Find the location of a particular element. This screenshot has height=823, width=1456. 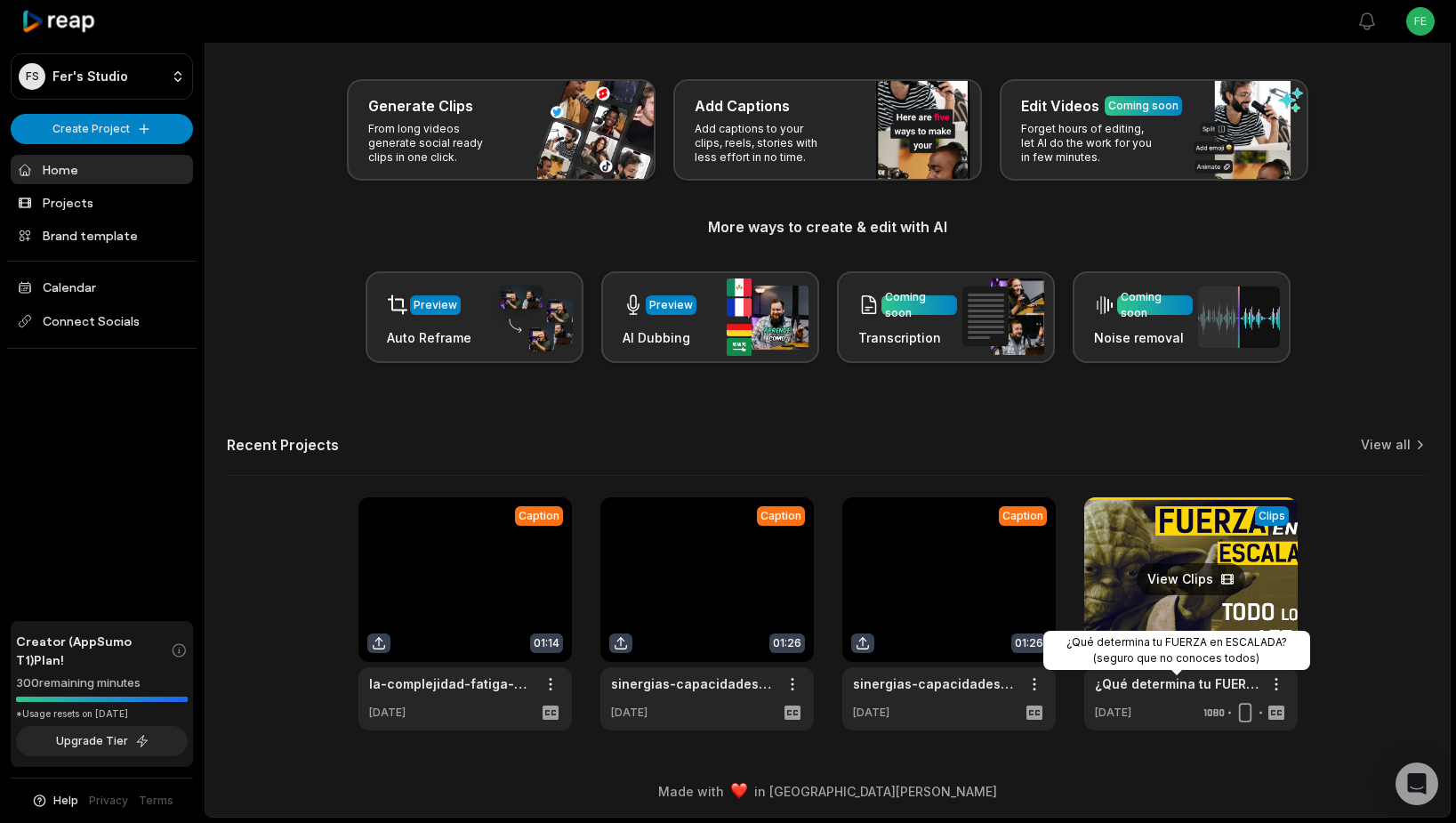

h3: Transcription is located at coordinates (908, 338).